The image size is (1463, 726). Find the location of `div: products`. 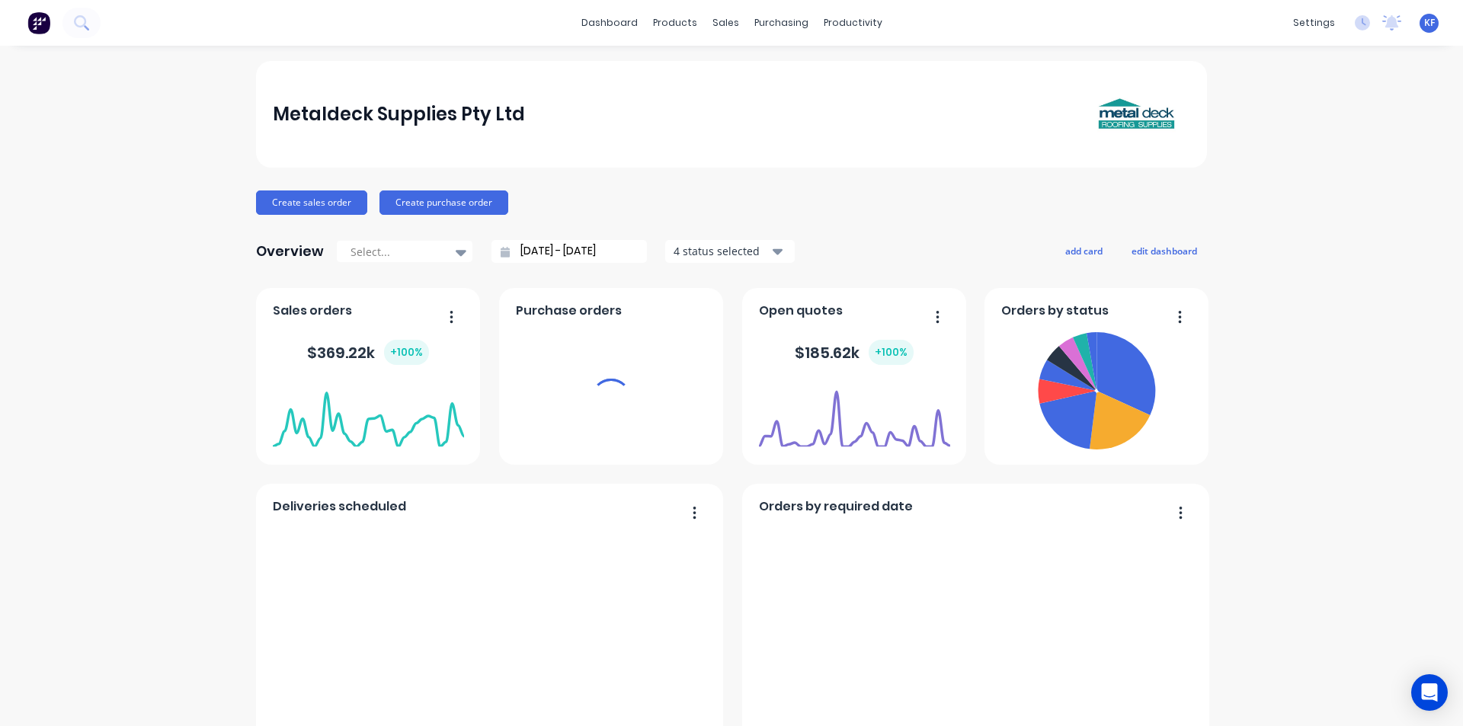

div: products is located at coordinates (675, 23).